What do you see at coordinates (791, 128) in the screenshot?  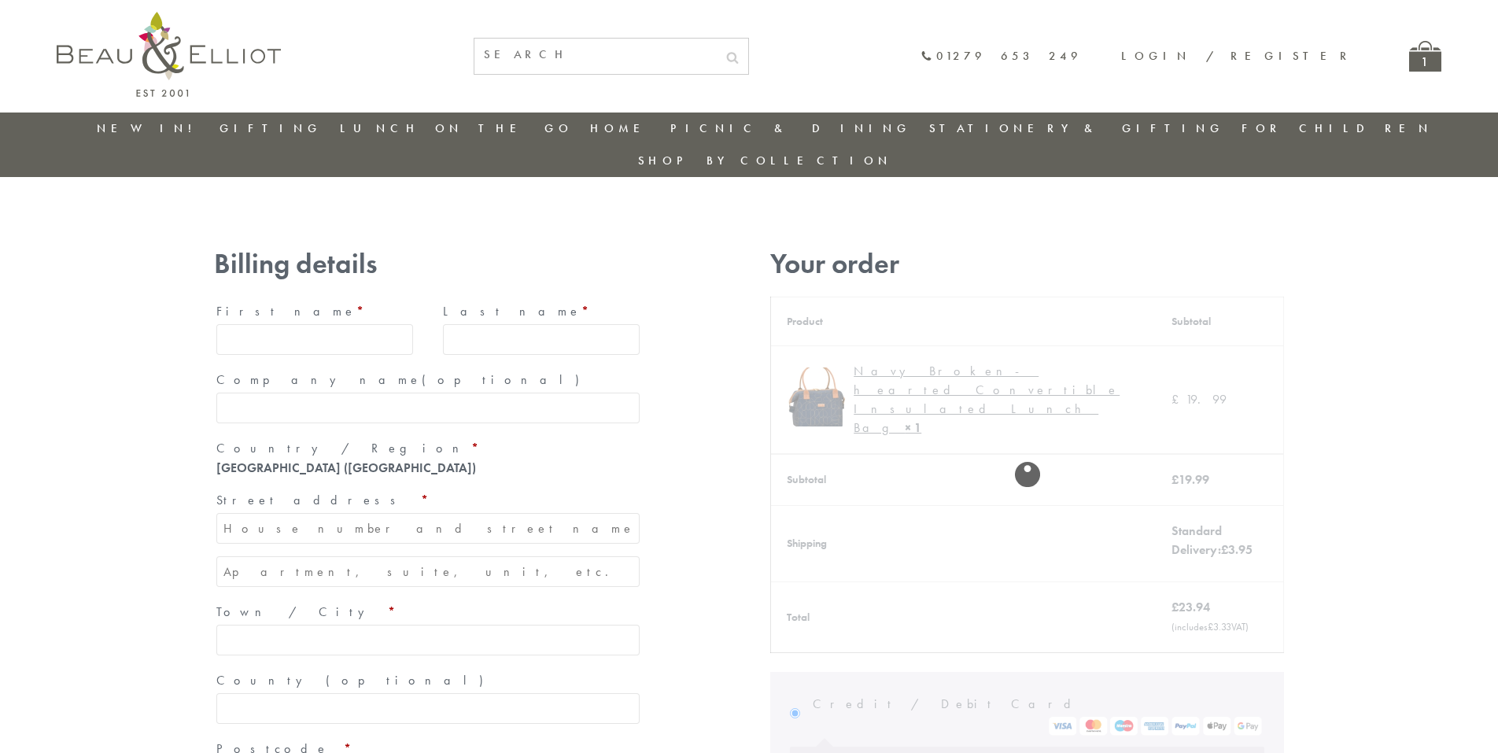 I see `a: Picnic & Dining` at bounding box center [791, 128].